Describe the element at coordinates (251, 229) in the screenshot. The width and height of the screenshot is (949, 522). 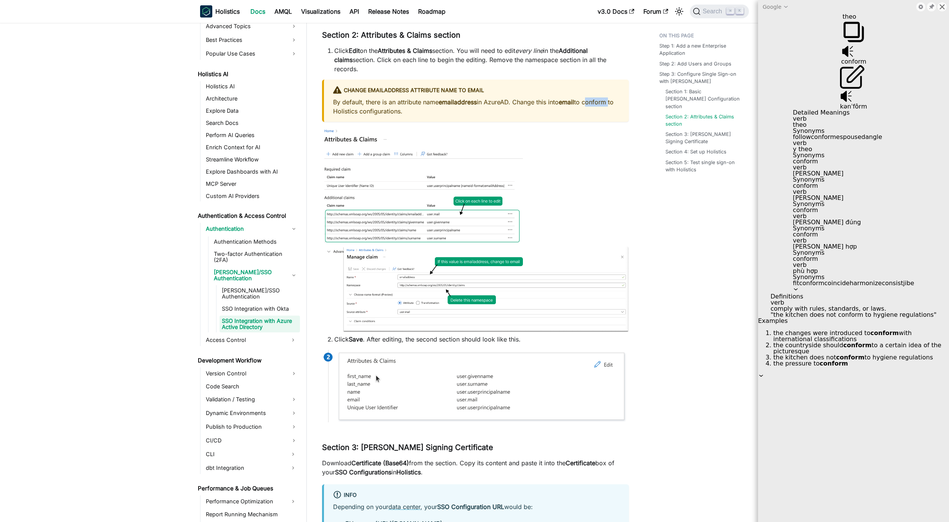
I see `a: Authentication` at that location.